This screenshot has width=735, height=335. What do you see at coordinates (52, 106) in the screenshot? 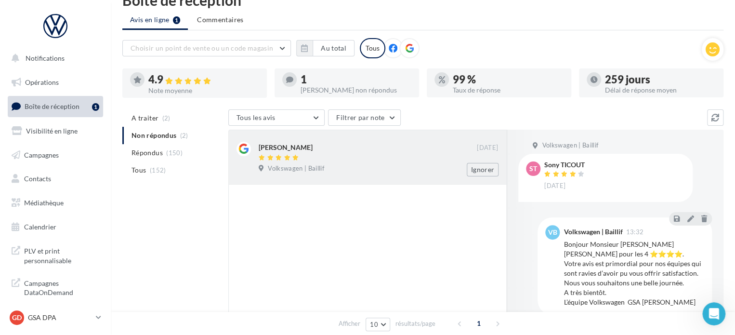
I see `span: Boîte de réception` at bounding box center [52, 106].